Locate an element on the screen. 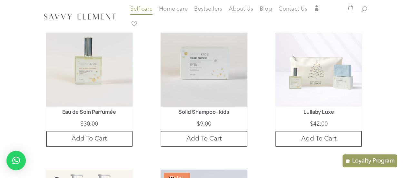 This screenshot has height=178, width=408. span: Self care is located at coordinates (141, 9).